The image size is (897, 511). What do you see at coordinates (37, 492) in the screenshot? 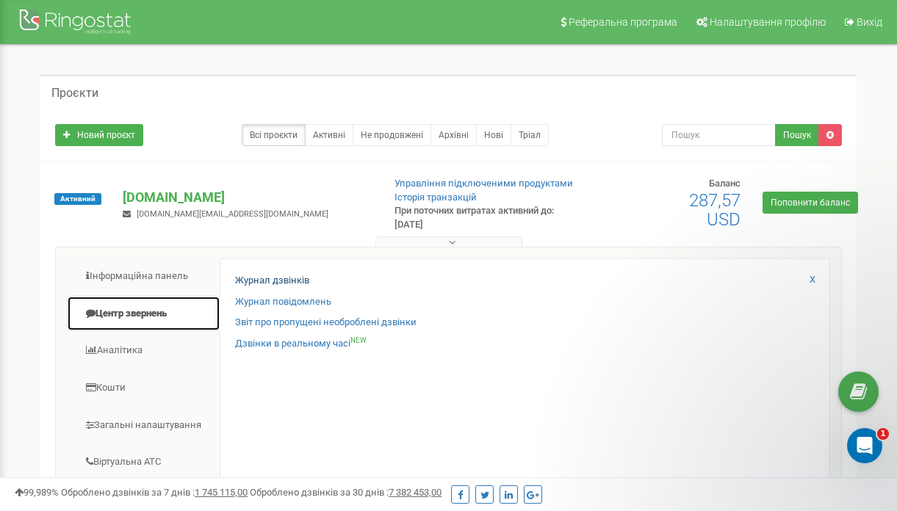
I see `span: 99,989%` at bounding box center [37, 492].